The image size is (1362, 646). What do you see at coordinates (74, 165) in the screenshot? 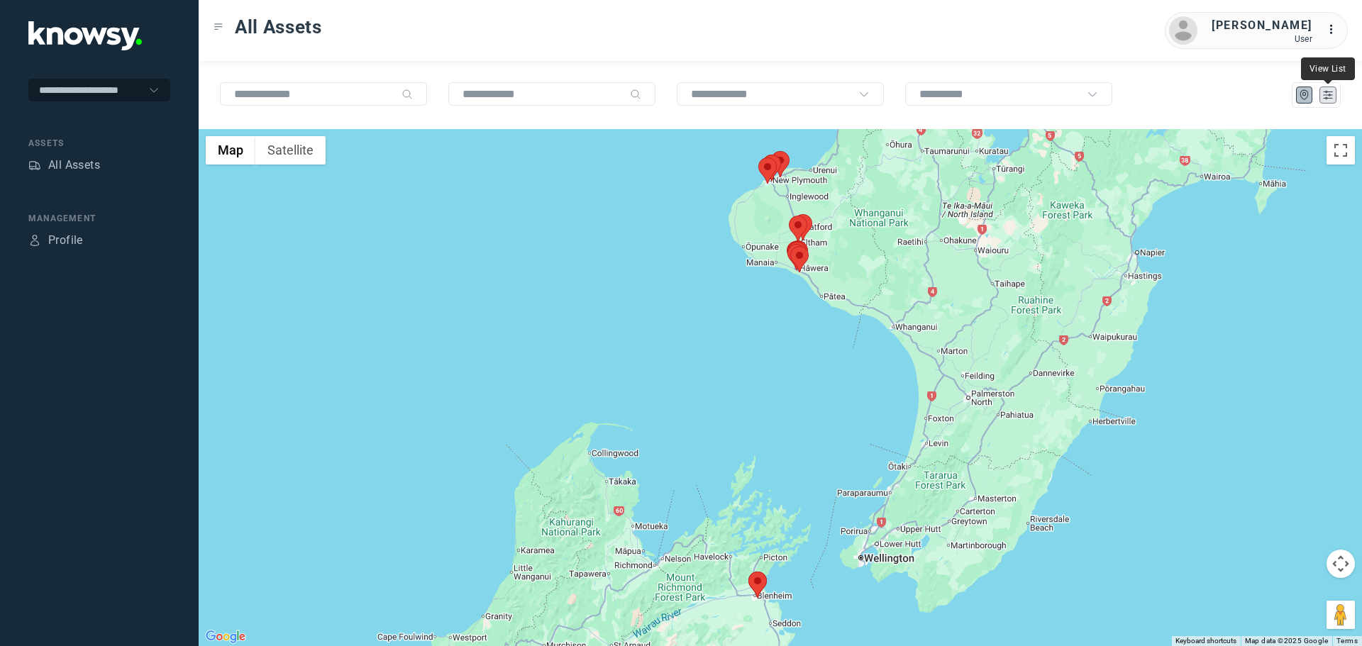
I see `div: All Assets` at bounding box center [74, 165].